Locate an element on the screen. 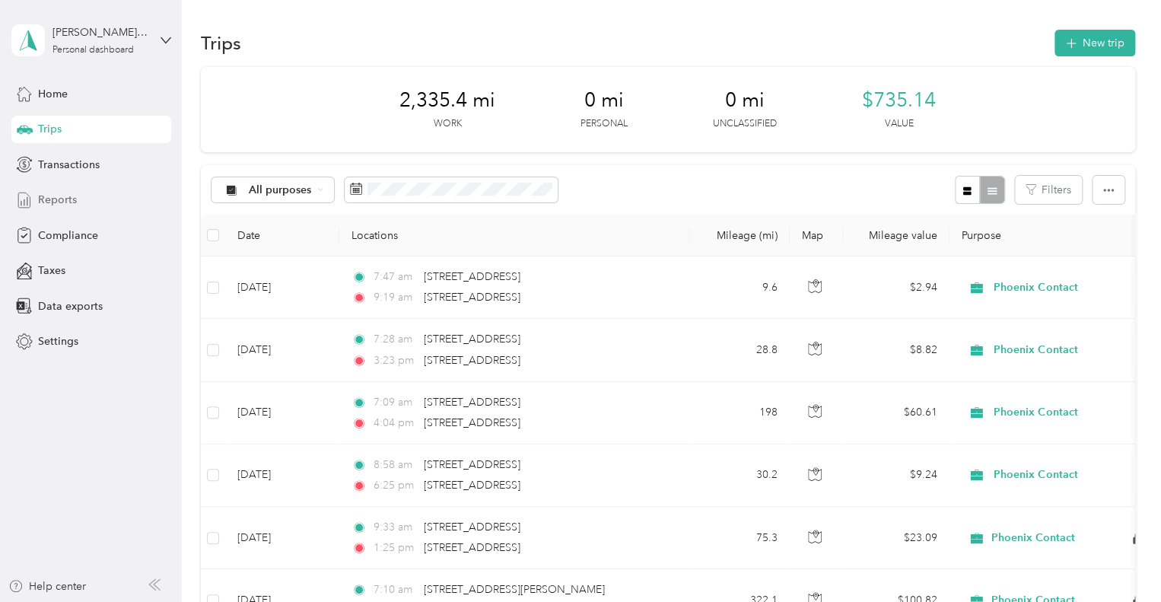  th: Locations is located at coordinates (514, 235).